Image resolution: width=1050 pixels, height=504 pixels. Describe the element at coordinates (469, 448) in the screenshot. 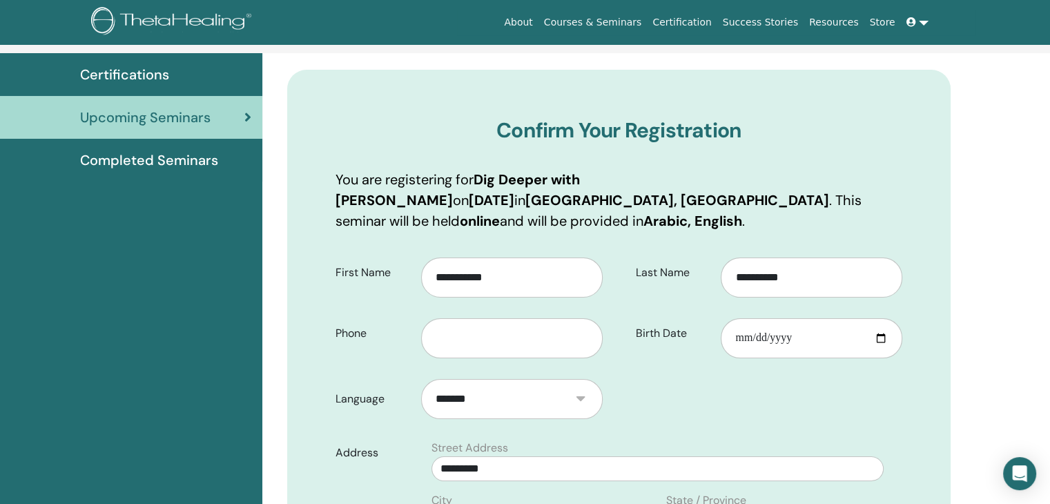

I see `label: Street Address` at that location.